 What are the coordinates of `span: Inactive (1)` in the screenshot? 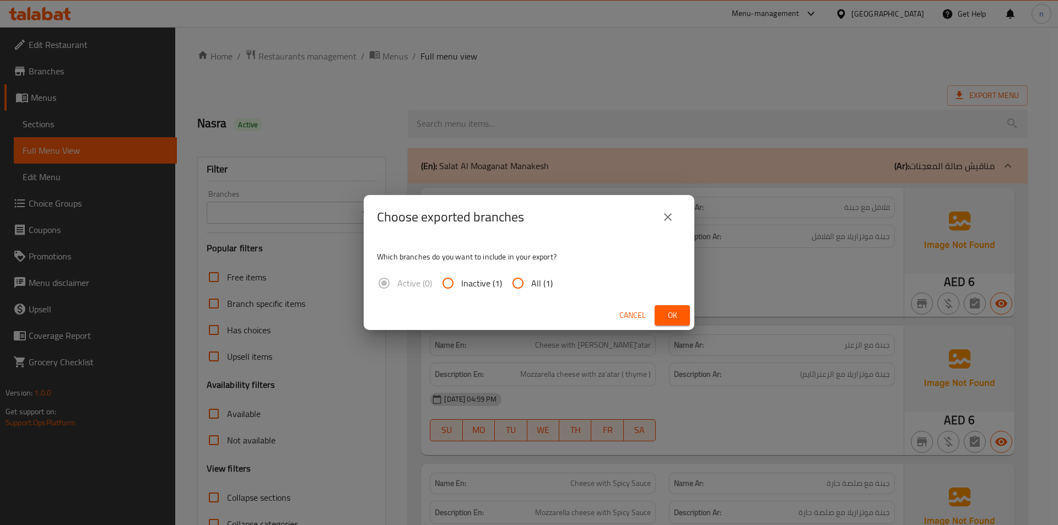 It's located at (481, 283).